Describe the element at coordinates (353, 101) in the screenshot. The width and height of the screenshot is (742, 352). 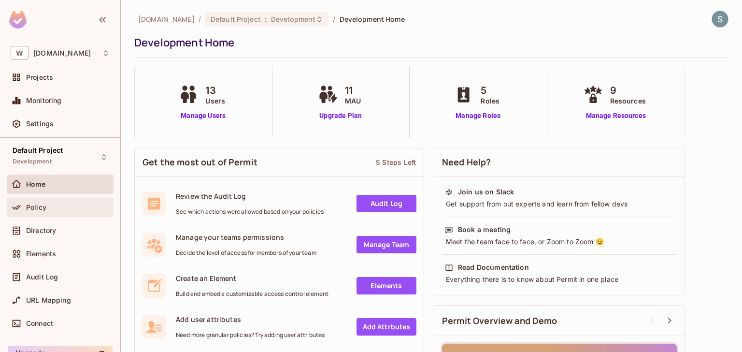
I see `span: MAU` at that location.